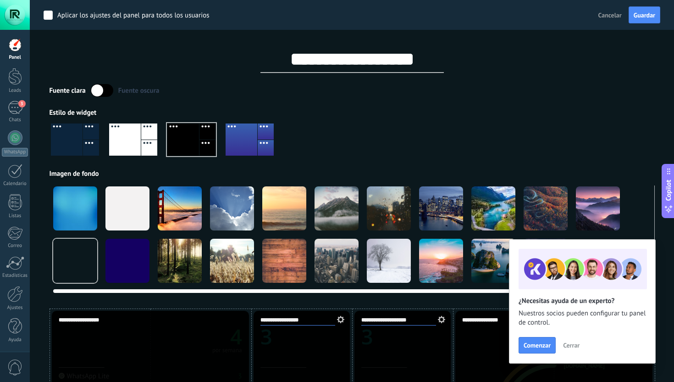  I want to click on div: Fuente clara, so click(67, 90).